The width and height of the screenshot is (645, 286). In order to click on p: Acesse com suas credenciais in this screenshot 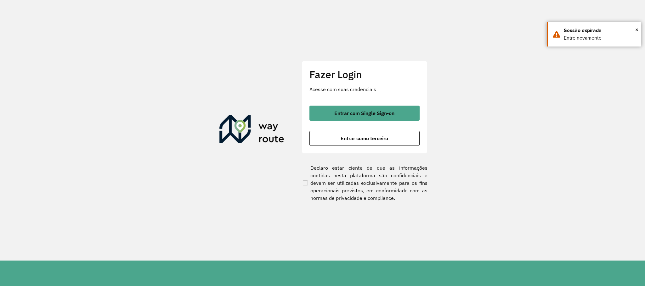, I will do `click(365, 89)`.